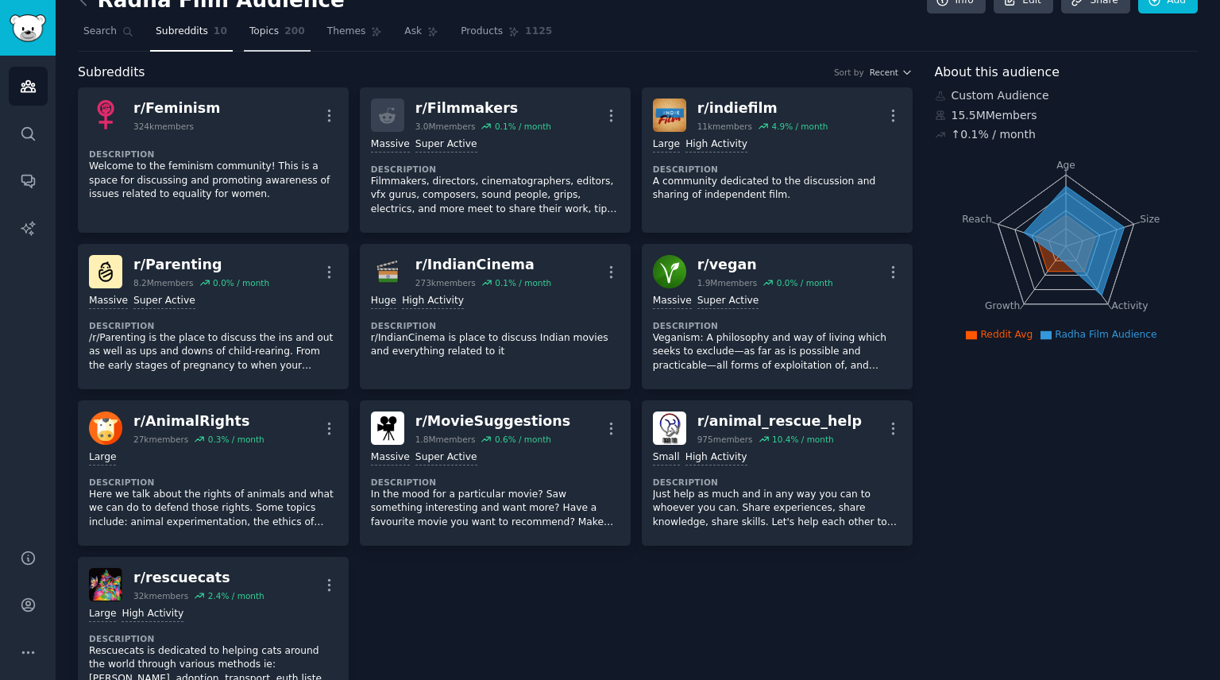  I want to click on div: 1.9M members, so click(728, 283).